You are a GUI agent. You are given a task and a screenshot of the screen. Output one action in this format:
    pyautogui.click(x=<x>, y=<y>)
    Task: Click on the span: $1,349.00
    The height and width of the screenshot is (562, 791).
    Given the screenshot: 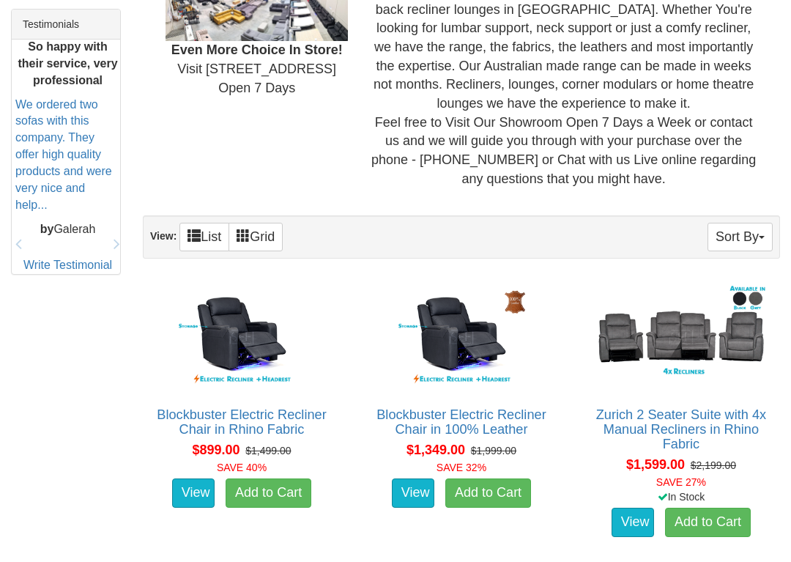 What is the action you would take?
    pyautogui.click(x=436, y=450)
    